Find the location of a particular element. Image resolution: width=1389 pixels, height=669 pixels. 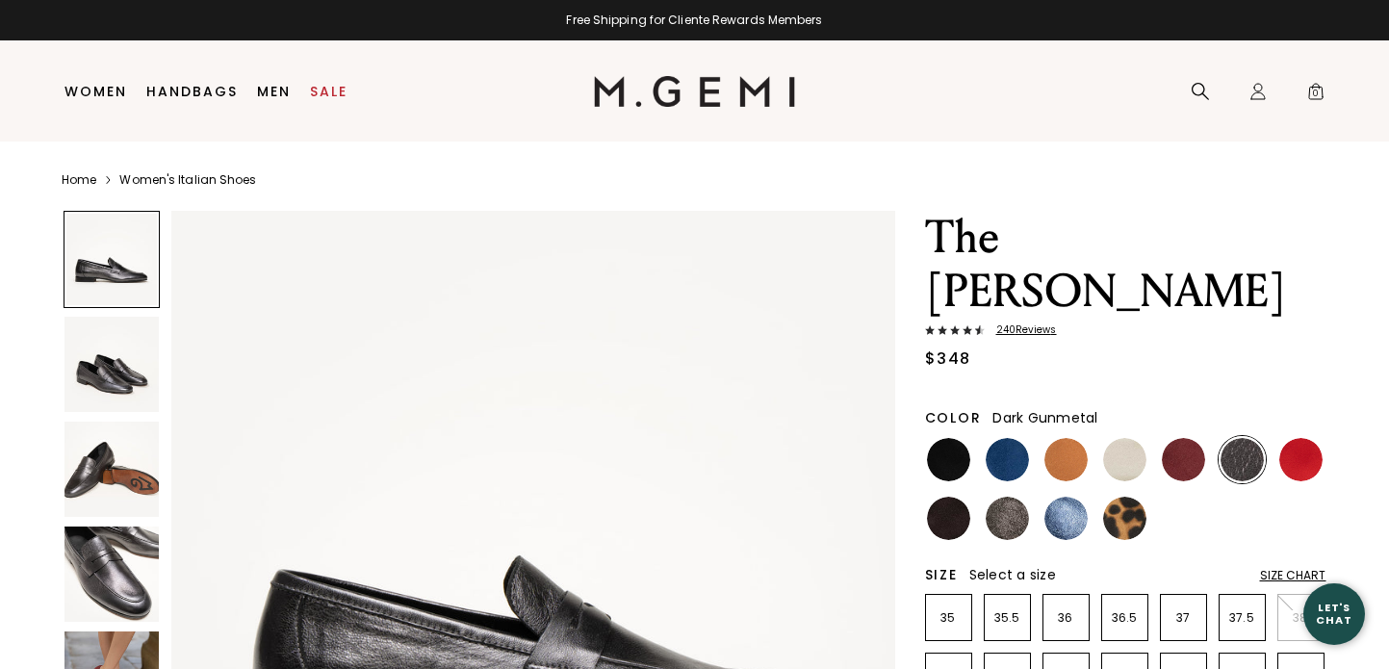

a: 240Reviews is located at coordinates (1125, 332).